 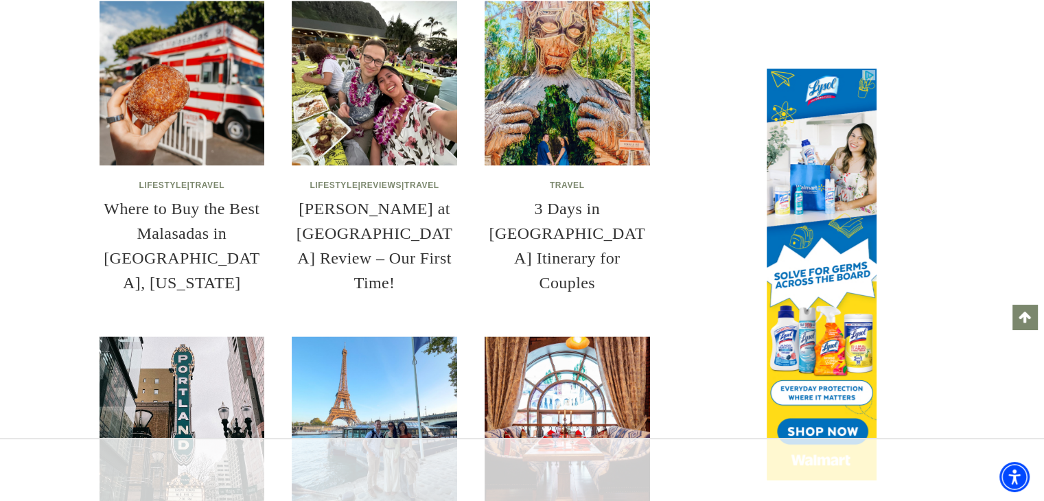 What do you see at coordinates (1014, 477) in the screenshot?
I see `div: Accessibility Menu` at bounding box center [1014, 477].